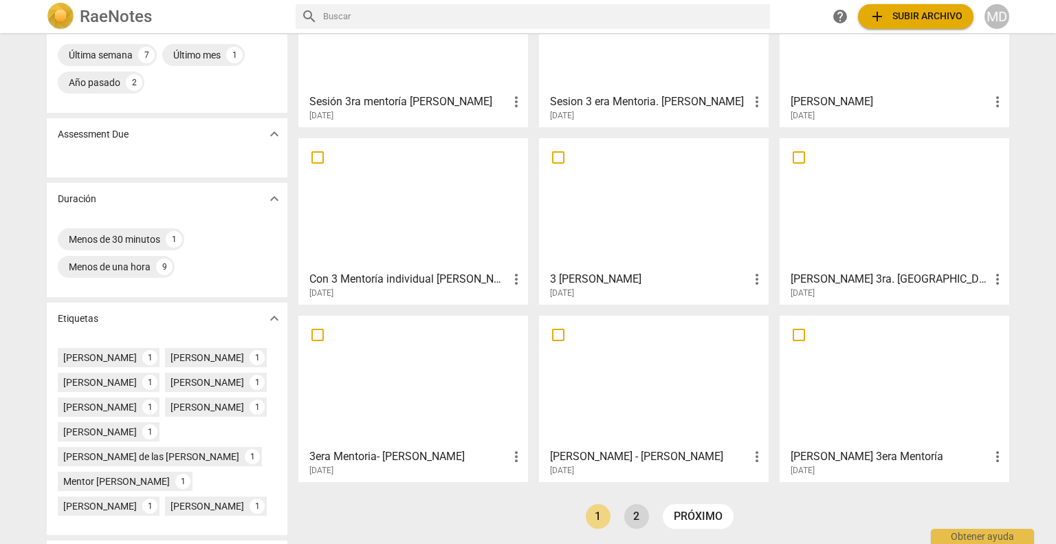  What do you see at coordinates (134, 82) in the screenshot?
I see `div: 2` at bounding box center [134, 82].